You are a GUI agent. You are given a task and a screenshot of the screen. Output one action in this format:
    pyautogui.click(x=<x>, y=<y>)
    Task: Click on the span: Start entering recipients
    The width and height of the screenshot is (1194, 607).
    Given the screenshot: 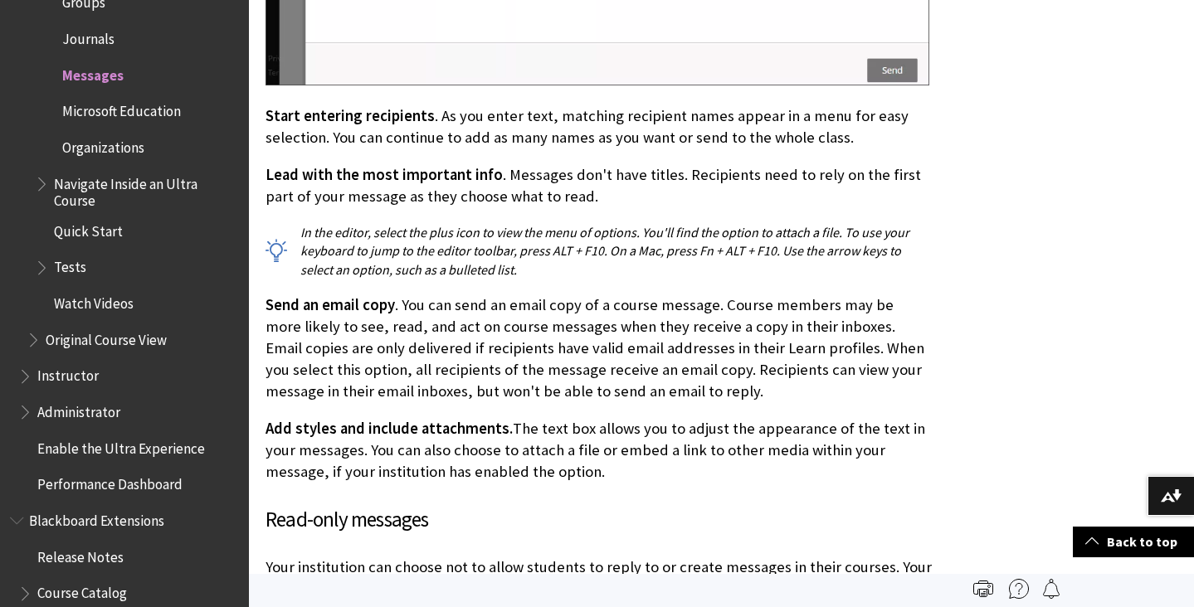 What is the action you would take?
    pyautogui.click(x=350, y=115)
    